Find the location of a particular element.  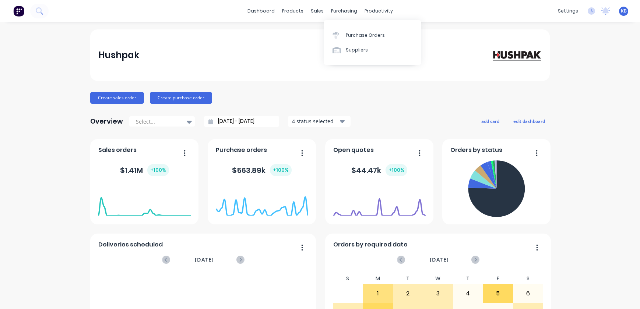

button: Create purchase order is located at coordinates (181, 98).